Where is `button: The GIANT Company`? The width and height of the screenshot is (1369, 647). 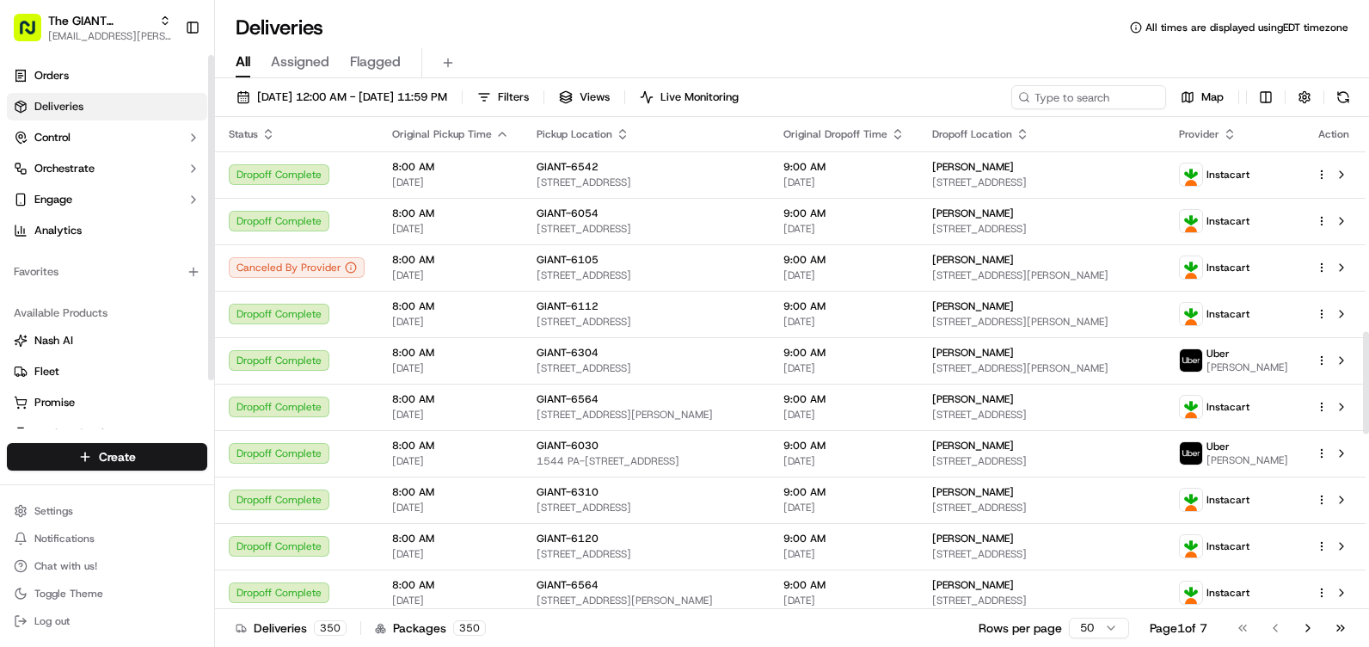 button: The GIANT Company is located at coordinates (100, 21).